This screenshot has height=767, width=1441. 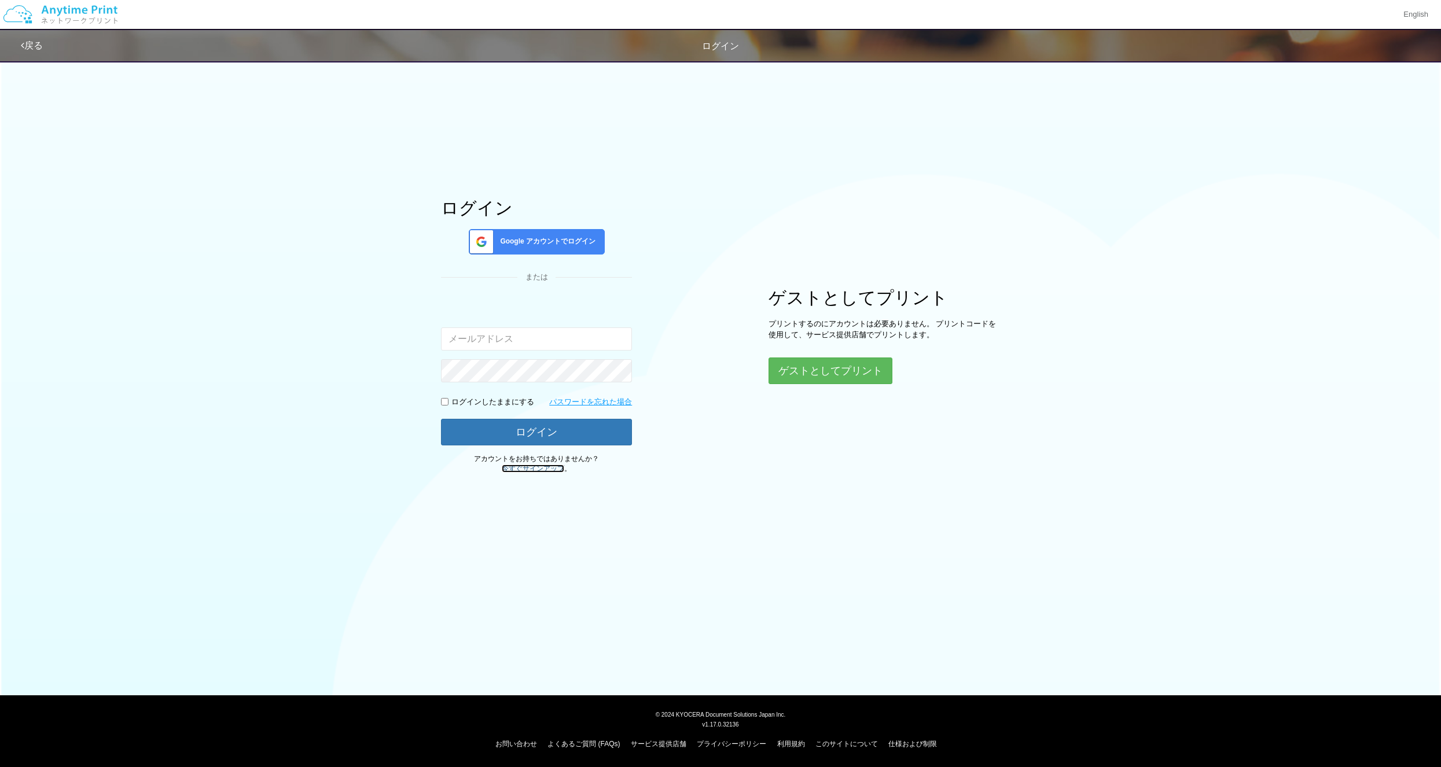 What do you see at coordinates (791, 744) in the screenshot?
I see `a: 利用規約` at bounding box center [791, 744].